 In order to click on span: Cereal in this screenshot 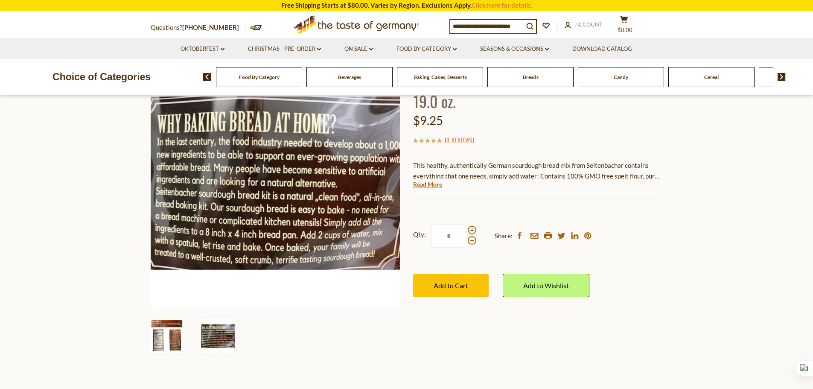, I will do `click(711, 77)`.